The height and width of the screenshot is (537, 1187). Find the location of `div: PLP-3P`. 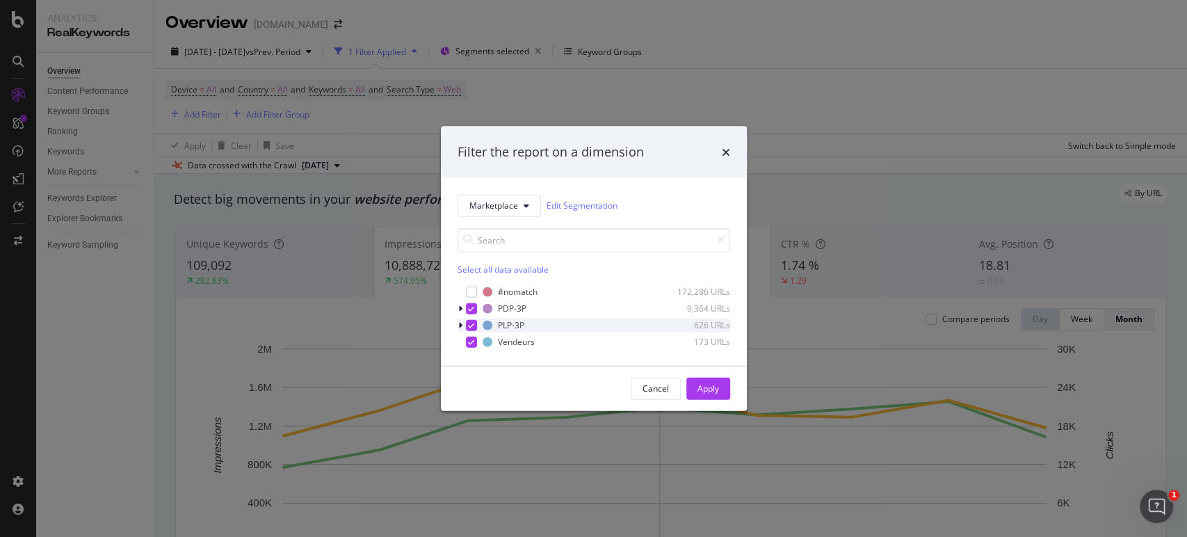

div: PLP-3P is located at coordinates (511, 325).